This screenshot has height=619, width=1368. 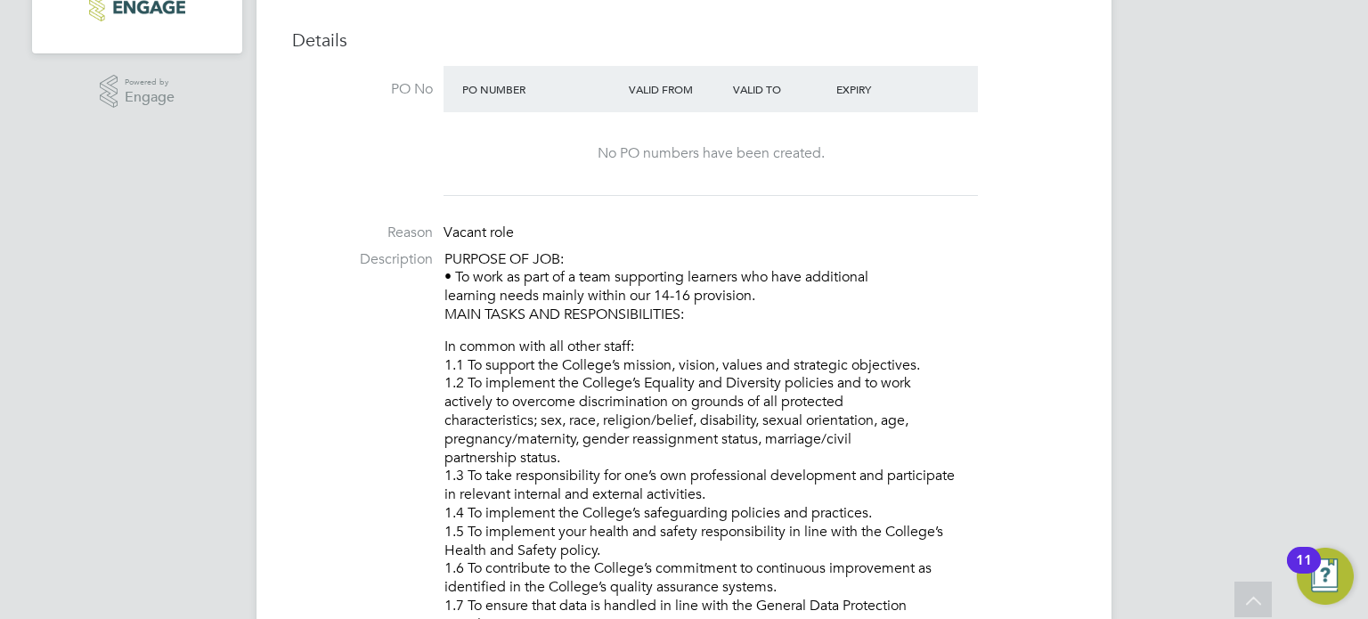 What do you see at coordinates (759, 287) in the screenshot?
I see `p: PURPOSE OF JOB: • To work as part of a team supporting learners who have additional learning need...` at bounding box center [759, 287].